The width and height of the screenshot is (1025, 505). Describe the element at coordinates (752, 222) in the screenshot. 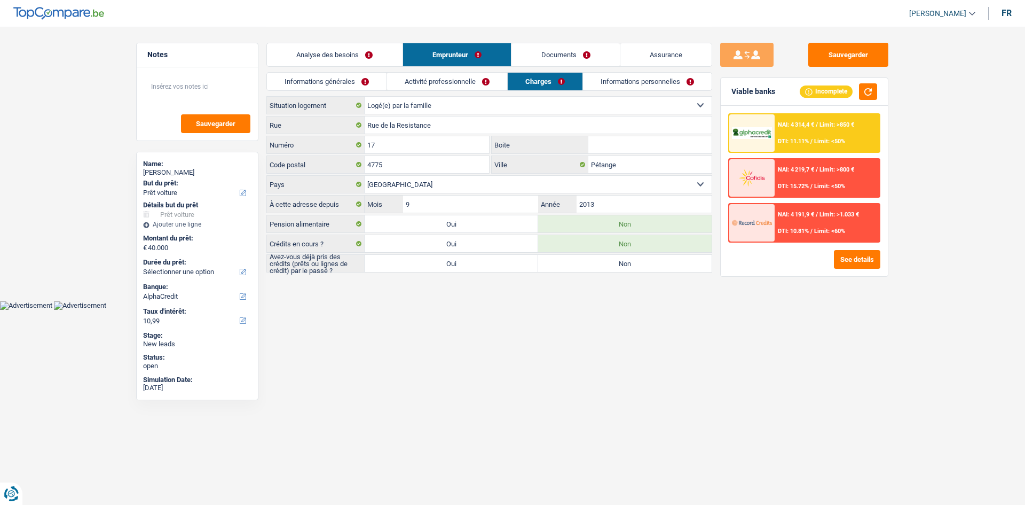

I see `img: Record Credits` at that location.